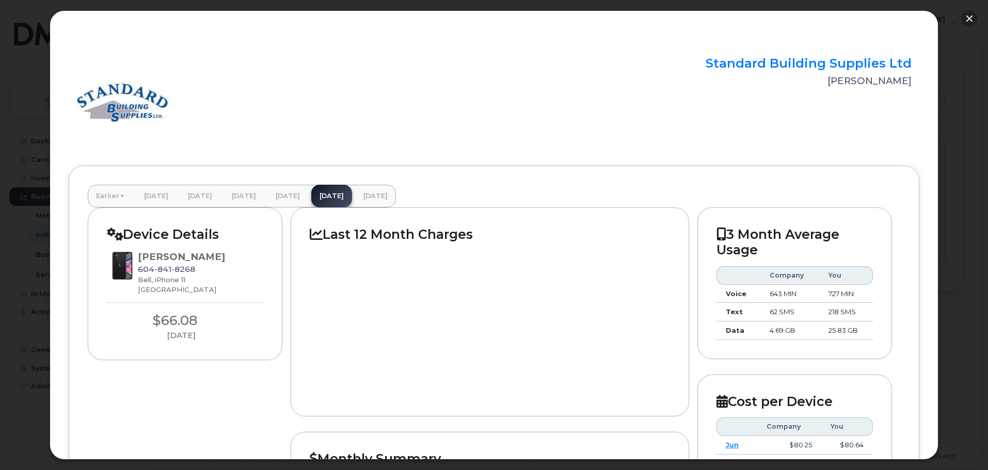  I want to click on h2: Device Details, so click(185, 234).